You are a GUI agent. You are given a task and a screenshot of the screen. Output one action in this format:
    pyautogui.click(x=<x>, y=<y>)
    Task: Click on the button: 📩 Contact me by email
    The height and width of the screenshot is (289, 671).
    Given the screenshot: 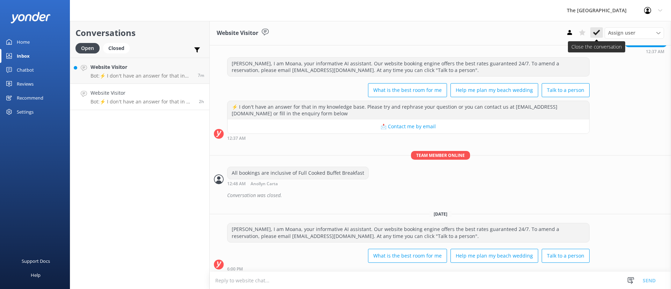 What is the action you would take?
    pyautogui.click(x=408, y=127)
    